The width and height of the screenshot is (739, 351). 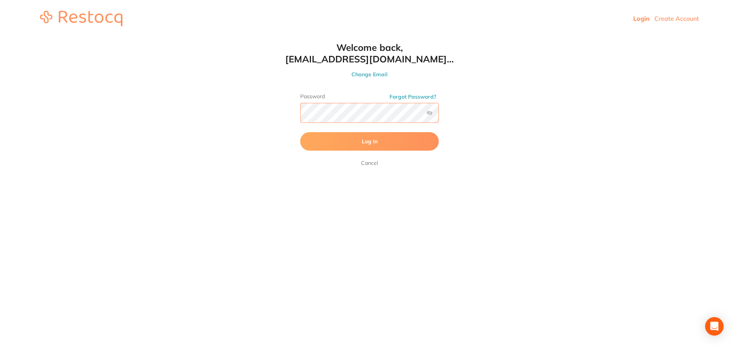 I want to click on a: Login, so click(x=641, y=18).